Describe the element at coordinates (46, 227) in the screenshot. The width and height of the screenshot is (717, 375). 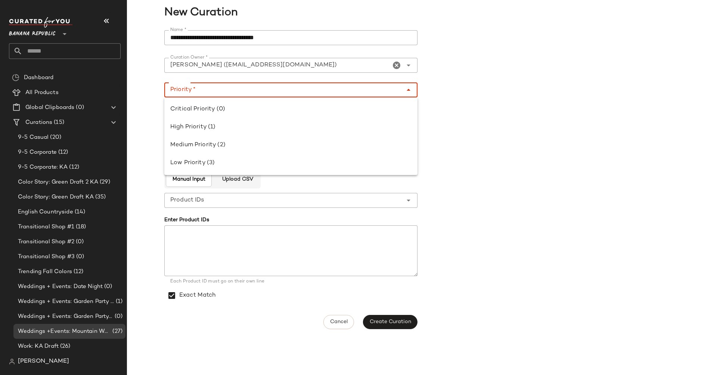
I see `span: Transitional Shop #1` at that location.